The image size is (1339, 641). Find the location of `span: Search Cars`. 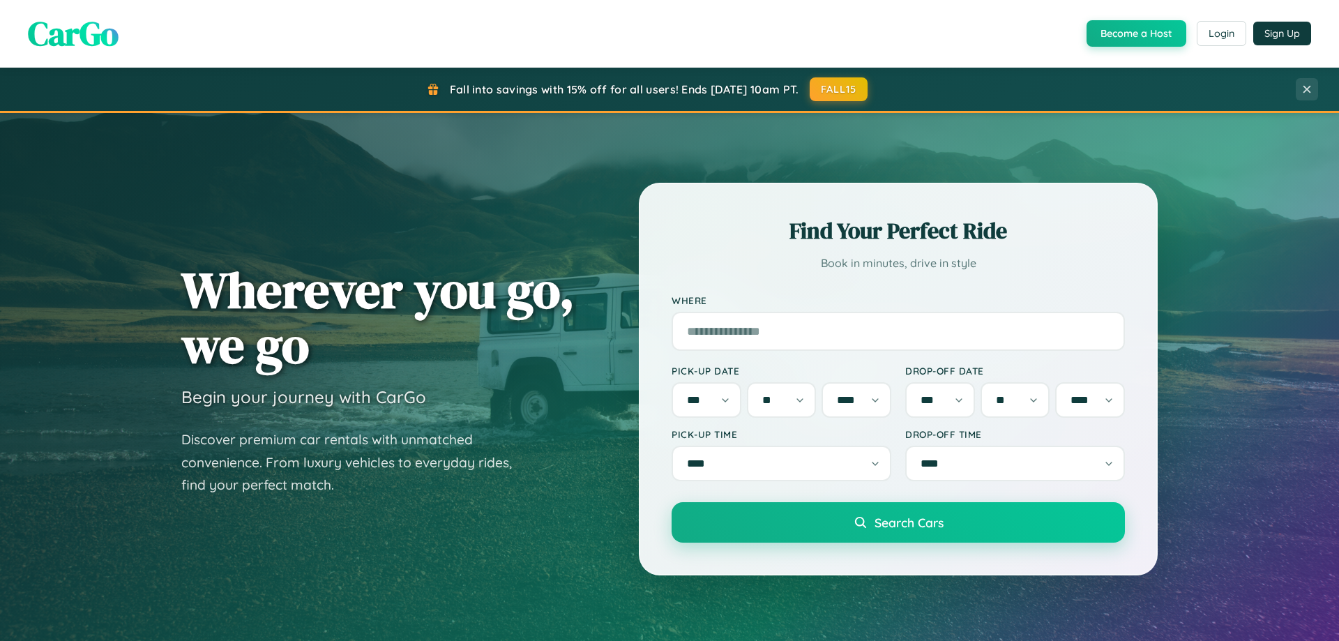

span: Search Cars is located at coordinates (909, 522).